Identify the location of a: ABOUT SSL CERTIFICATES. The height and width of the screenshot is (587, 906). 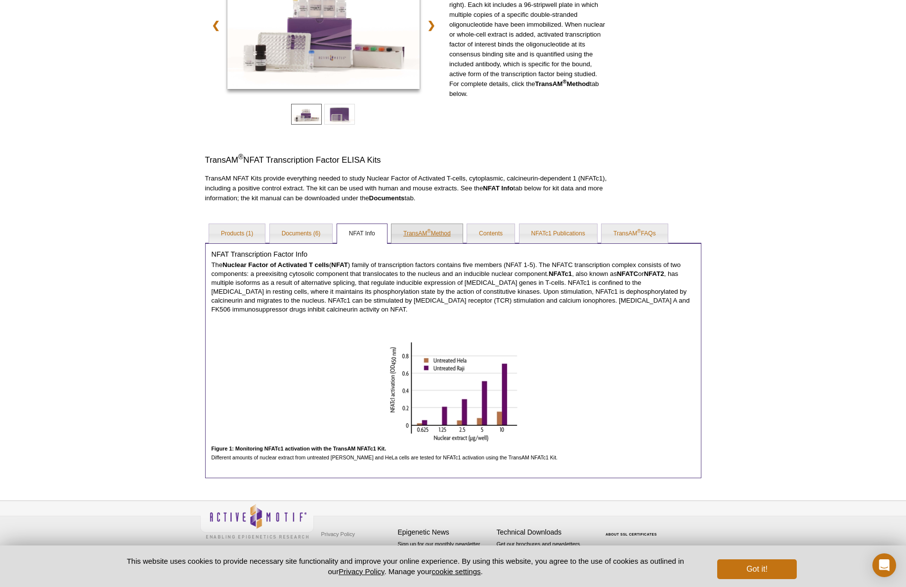
(631, 534).